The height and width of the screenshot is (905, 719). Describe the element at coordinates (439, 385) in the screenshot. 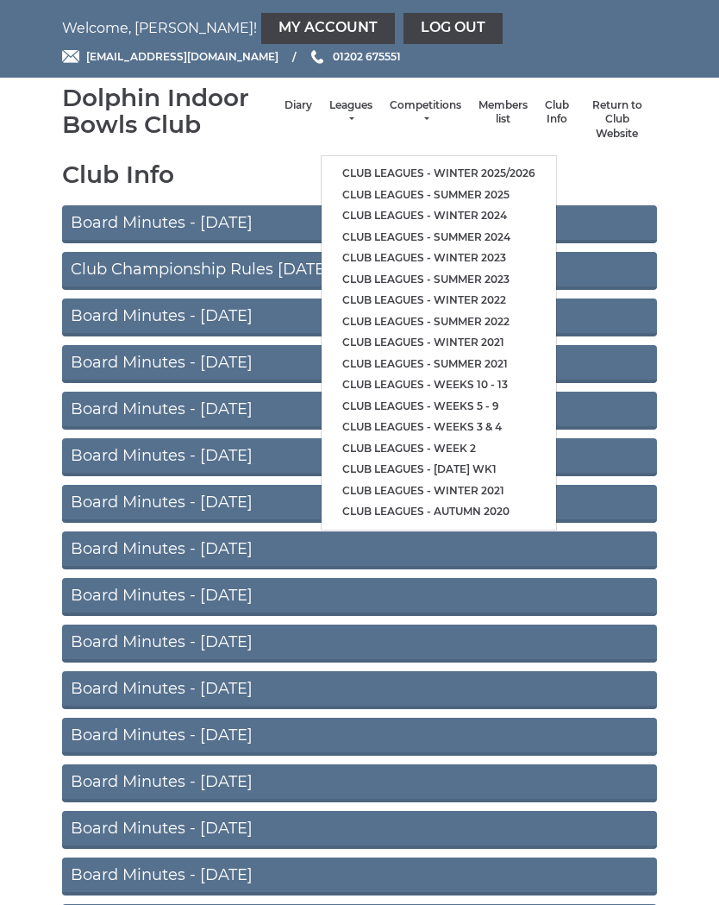

I see `a: Club leagues - Weeks 10 - 13` at that location.